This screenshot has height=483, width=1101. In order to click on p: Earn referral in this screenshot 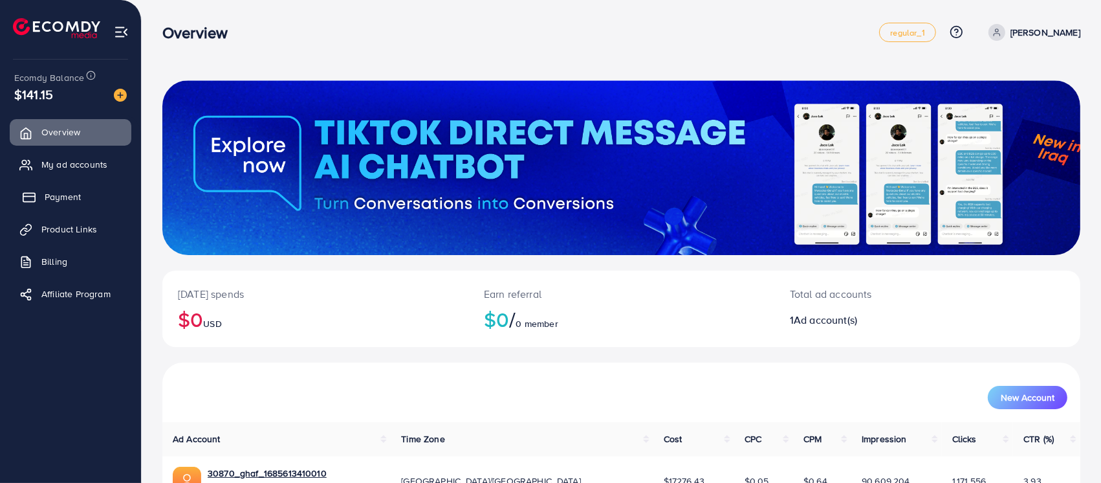, I will do `click(621, 294)`.